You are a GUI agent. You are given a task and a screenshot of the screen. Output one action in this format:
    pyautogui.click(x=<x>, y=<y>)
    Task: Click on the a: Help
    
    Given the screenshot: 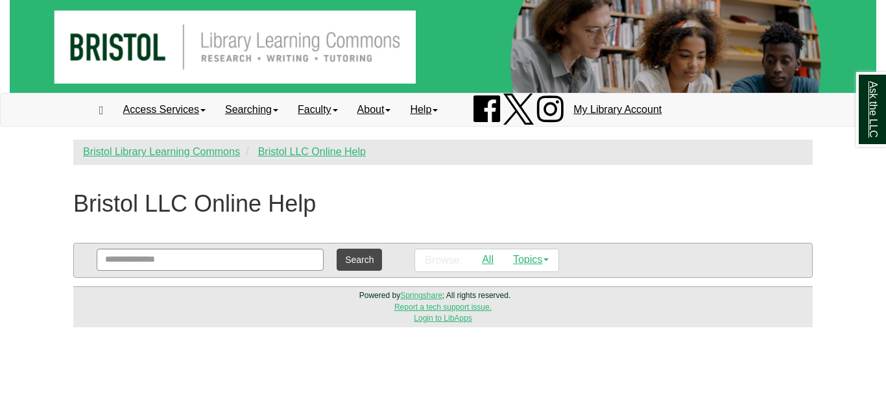 What is the action you would take?
    pyautogui.click(x=424, y=110)
    